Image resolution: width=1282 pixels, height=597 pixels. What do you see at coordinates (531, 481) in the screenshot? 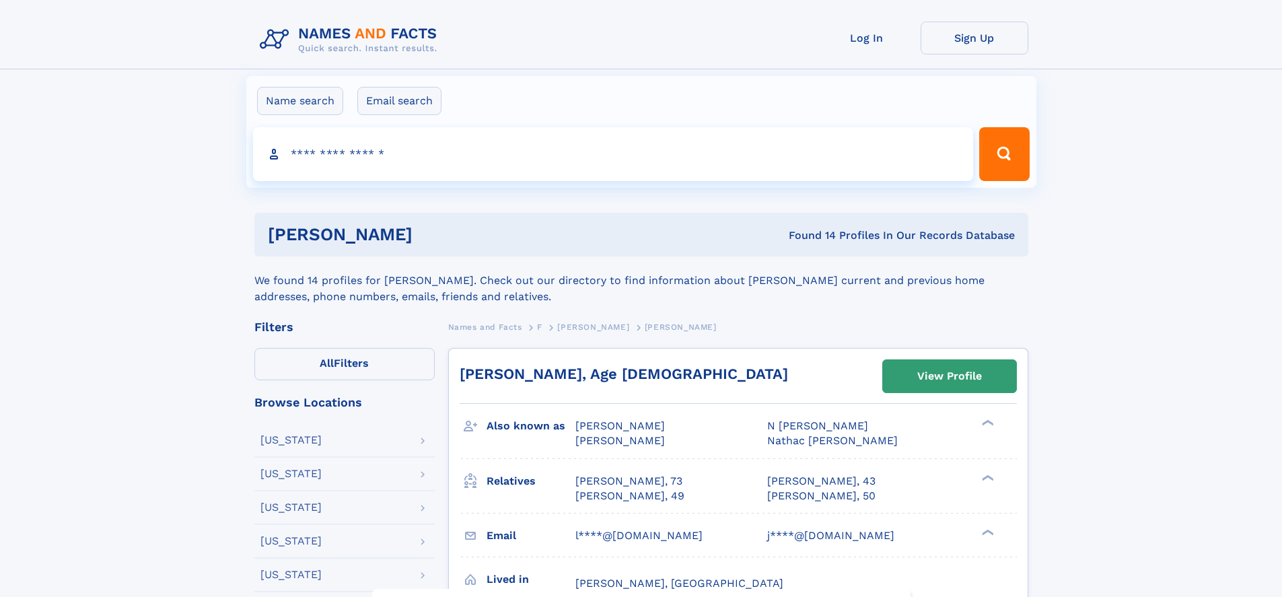
I see `h3: Relatives` at bounding box center [531, 481].